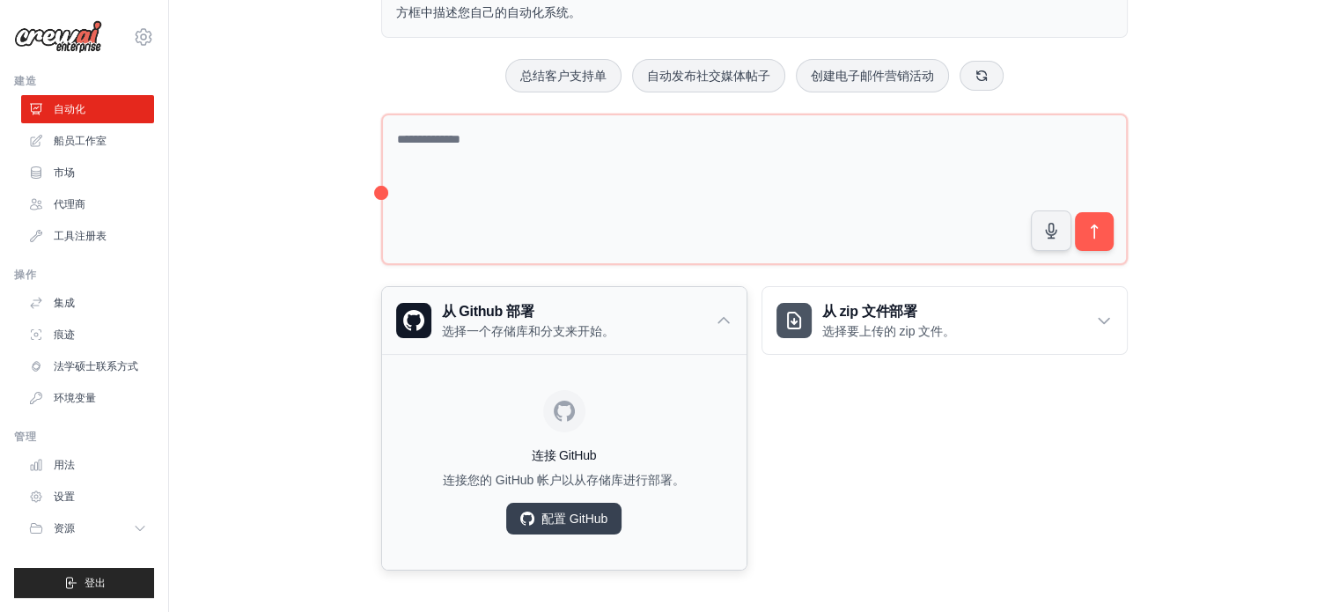 The image size is (1339, 612). Describe the element at coordinates (64, 528) in the screenshot. I see `font: 资源` at that location.